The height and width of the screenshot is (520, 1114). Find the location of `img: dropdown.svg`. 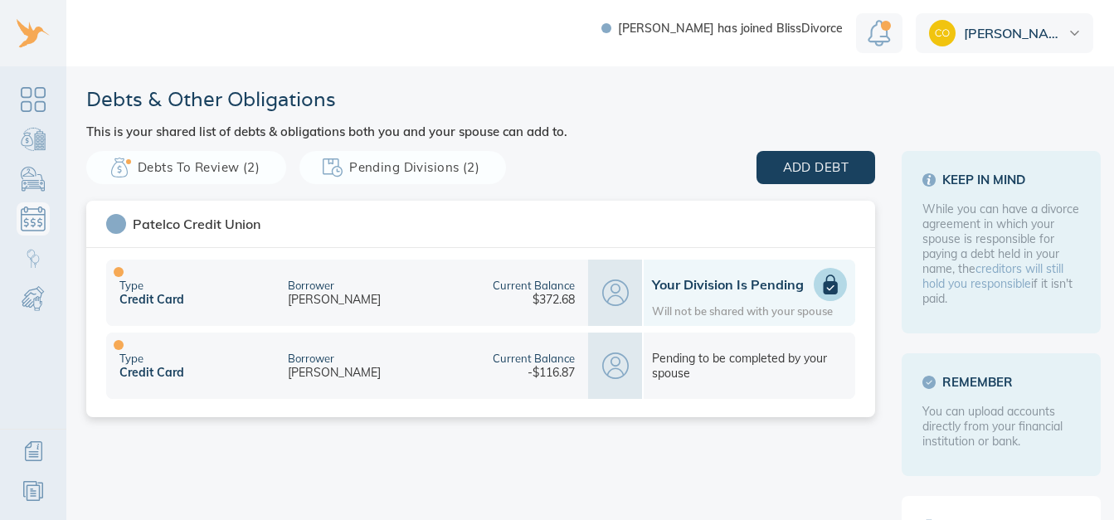

img: dropdown.svg is located at coordinates (1074, 33).